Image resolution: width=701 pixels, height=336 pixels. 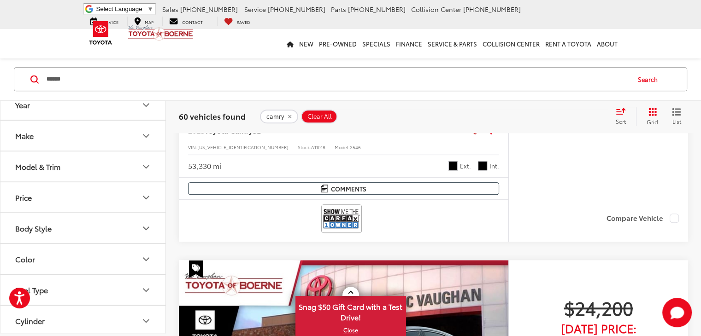 What do you see at coordinates (650, 79) in the screenshot?
I see `button: Search` at bounding box center [650, 79].